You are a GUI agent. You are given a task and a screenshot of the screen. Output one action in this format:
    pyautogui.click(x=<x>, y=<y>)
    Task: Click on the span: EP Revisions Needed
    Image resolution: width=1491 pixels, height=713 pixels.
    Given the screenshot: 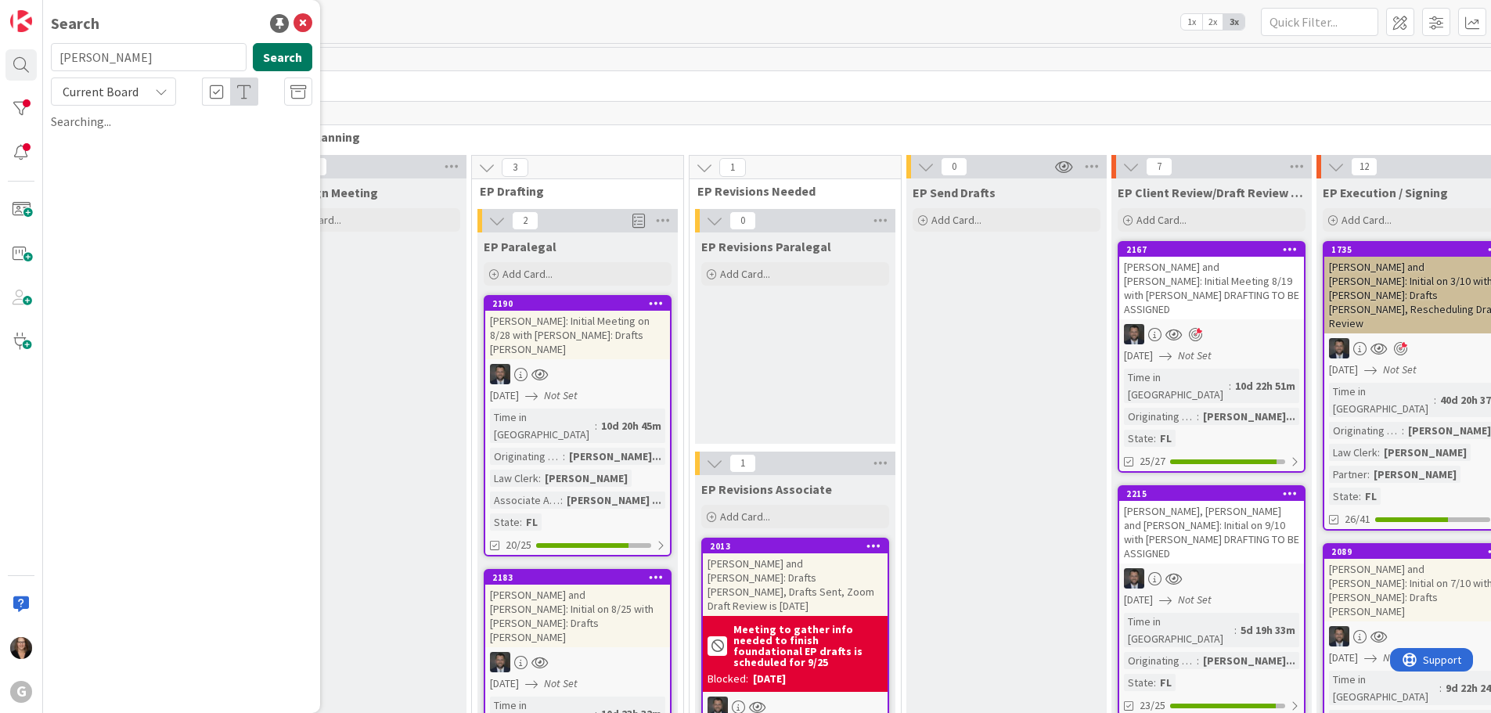 What is the action you would take?
    pyautogui.click(x=789, y=191)
    